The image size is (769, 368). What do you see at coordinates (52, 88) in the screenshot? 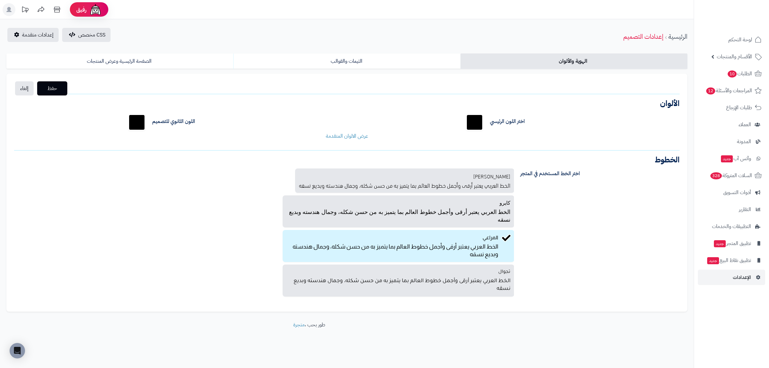
I see `span: حفظ` at bounding box center [52, 88].